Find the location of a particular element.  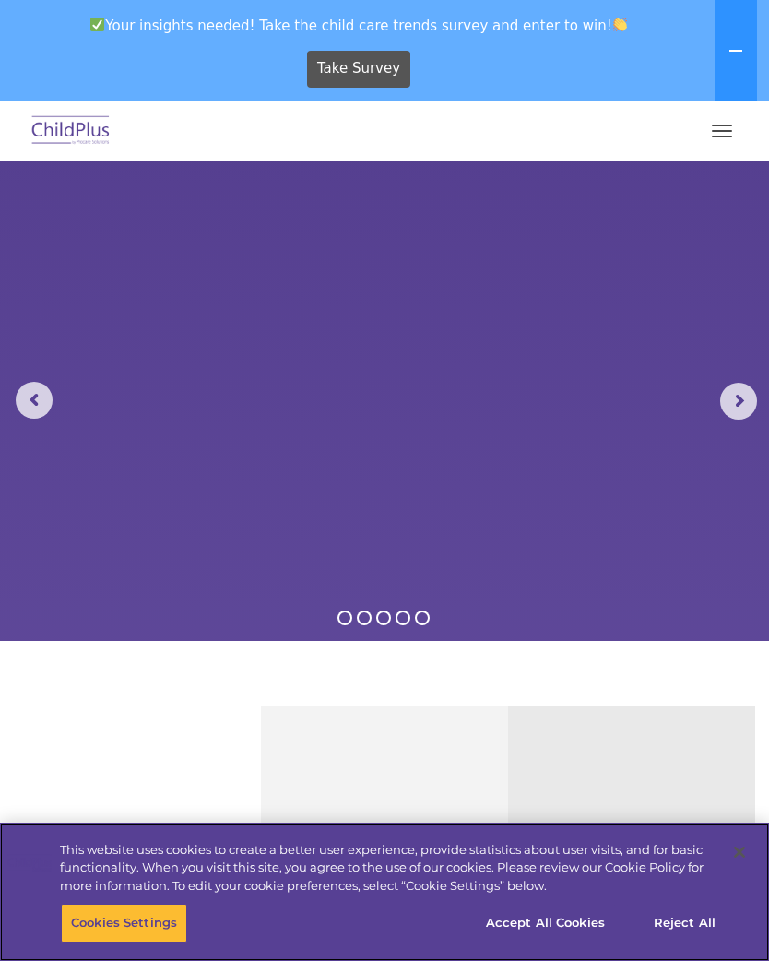

a: Take Survey is located at coordinates (359, 69).